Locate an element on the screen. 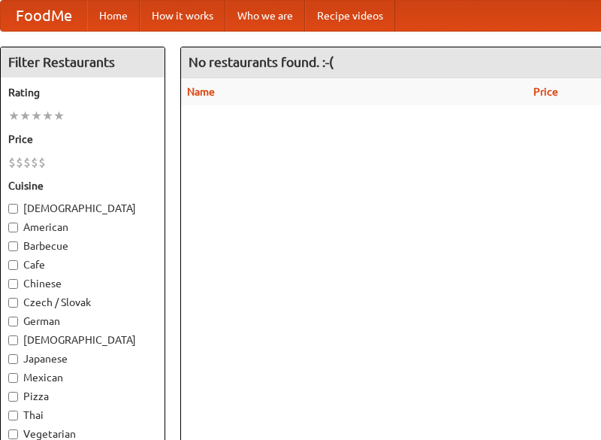 The image size is (601, 440). label: Cafe is located at coordinates (83, 265).